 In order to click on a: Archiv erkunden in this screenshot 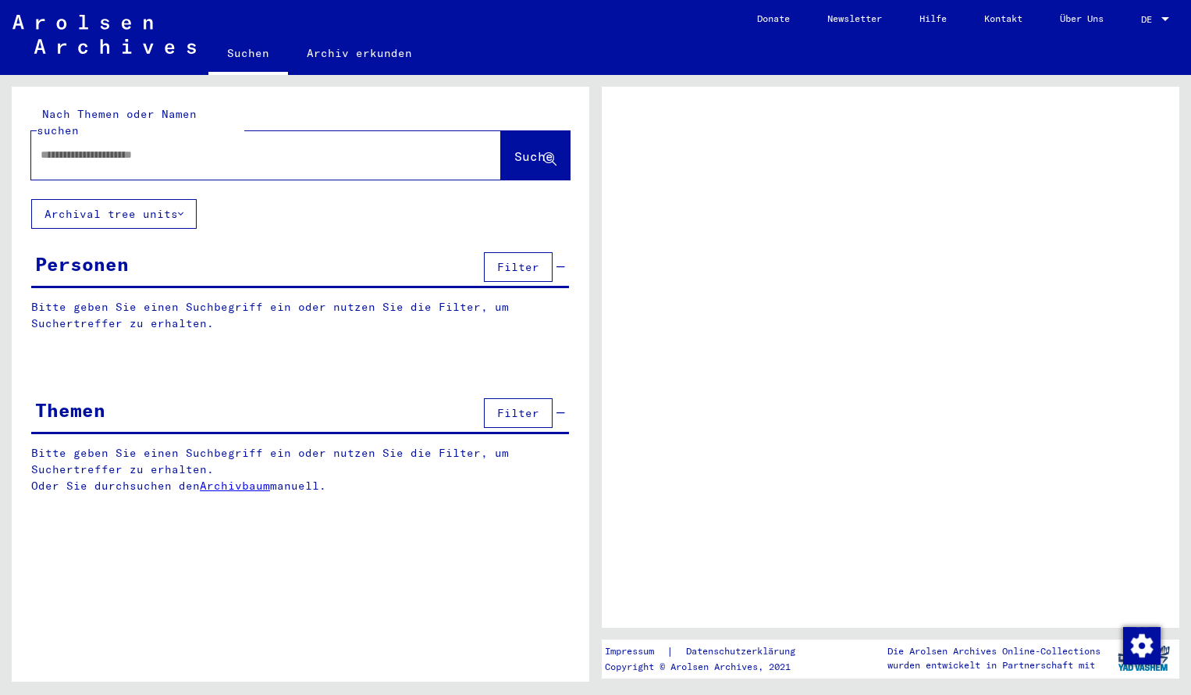, I will do `click(359, 53)`.